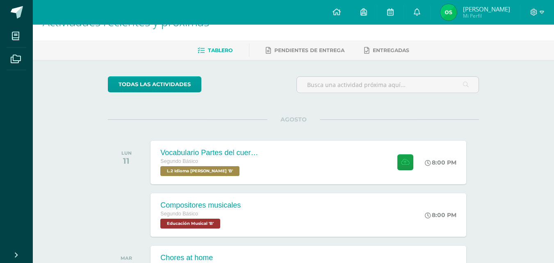 Image resolution: width=554 pixels, height=263 pixels. What do you see at coordinates (190, 224) in the screenshot?
I see `span: Educación Musical 'B'` at bounding box center [190, 224].